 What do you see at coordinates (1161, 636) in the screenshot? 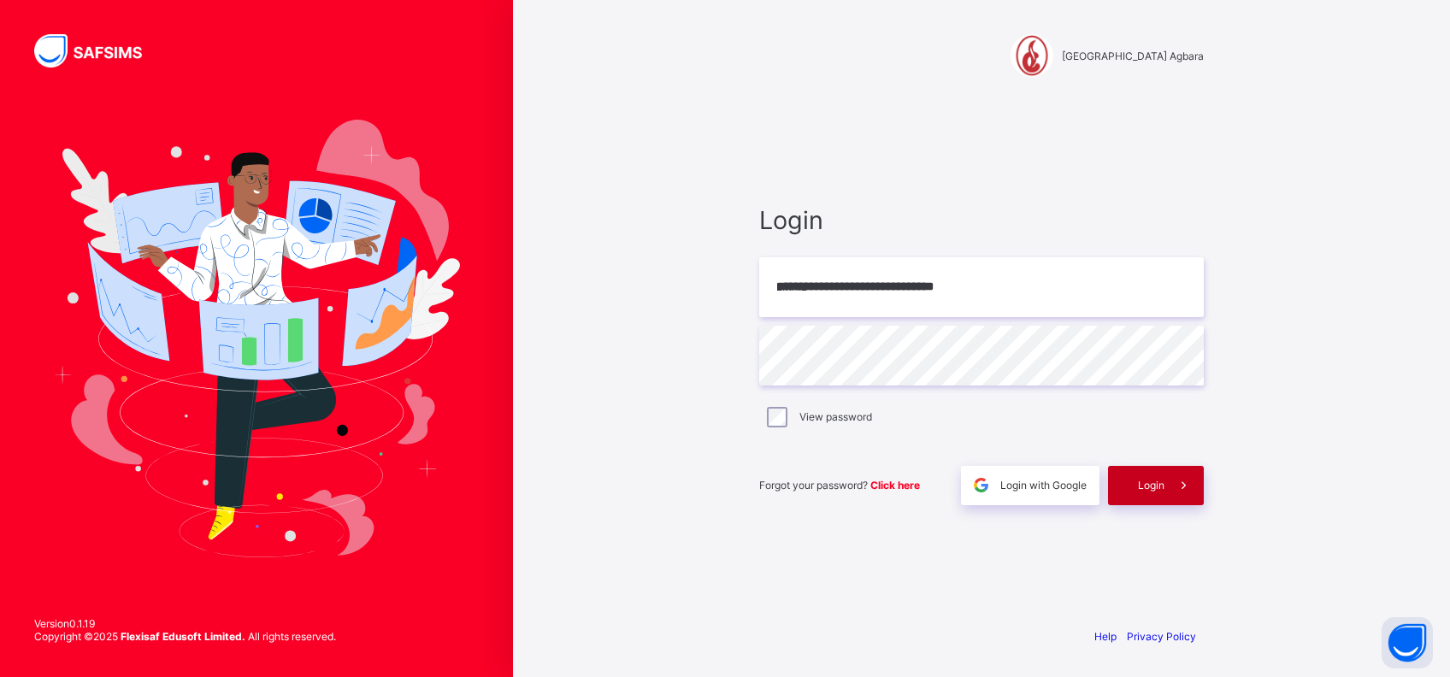
I see `a: Privacy Policy` at bounding box center [1161, 636].